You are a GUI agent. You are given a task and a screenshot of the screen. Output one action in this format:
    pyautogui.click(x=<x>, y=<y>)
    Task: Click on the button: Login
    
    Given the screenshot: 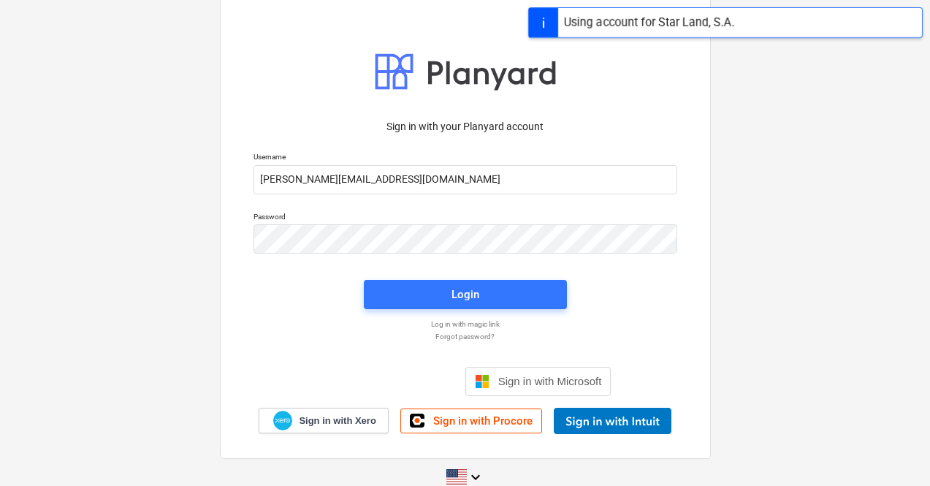 What is the action you would take?
    pyautogui.click(x=465, y=294)
    